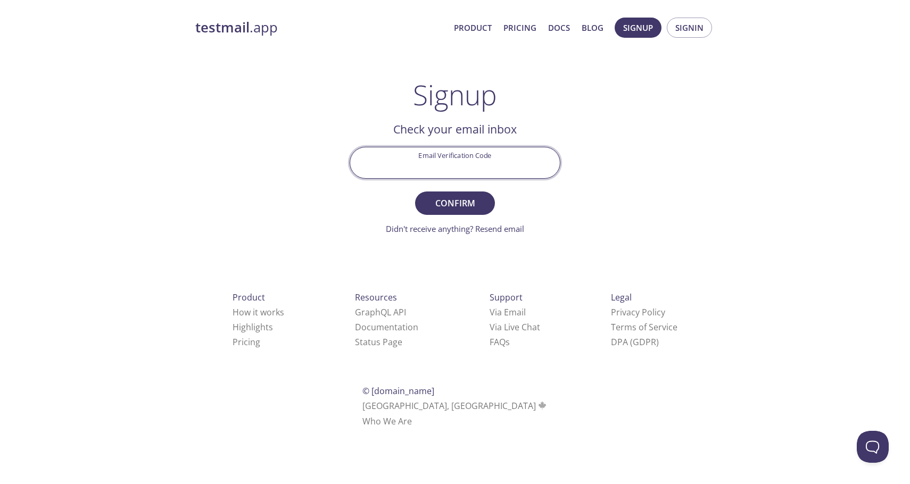 Image resolution: width=910 pixels, height=484 pixels. What do you see at coordinates (455, 203) in the screenshot?
I see `span: Confirm` at bounding box center [455, 203].